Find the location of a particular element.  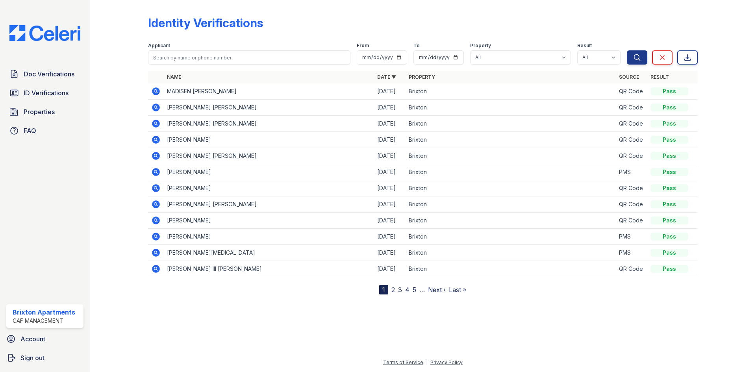

a: Name is located at coordinates (174, 77).